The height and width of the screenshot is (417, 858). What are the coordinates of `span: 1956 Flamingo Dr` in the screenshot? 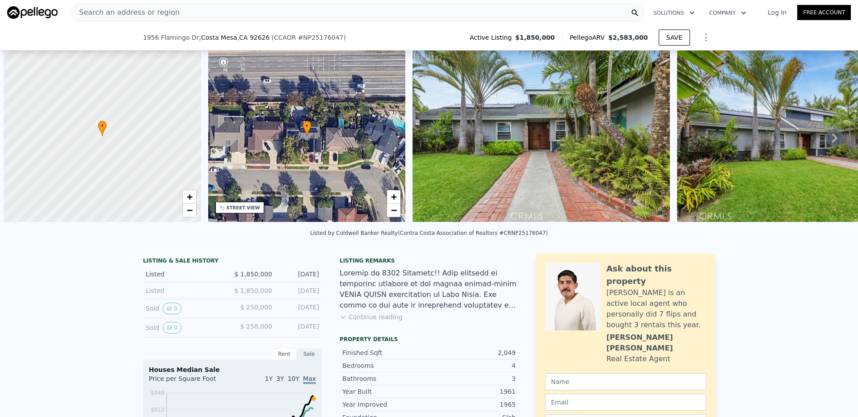 It's located at (171, 38).